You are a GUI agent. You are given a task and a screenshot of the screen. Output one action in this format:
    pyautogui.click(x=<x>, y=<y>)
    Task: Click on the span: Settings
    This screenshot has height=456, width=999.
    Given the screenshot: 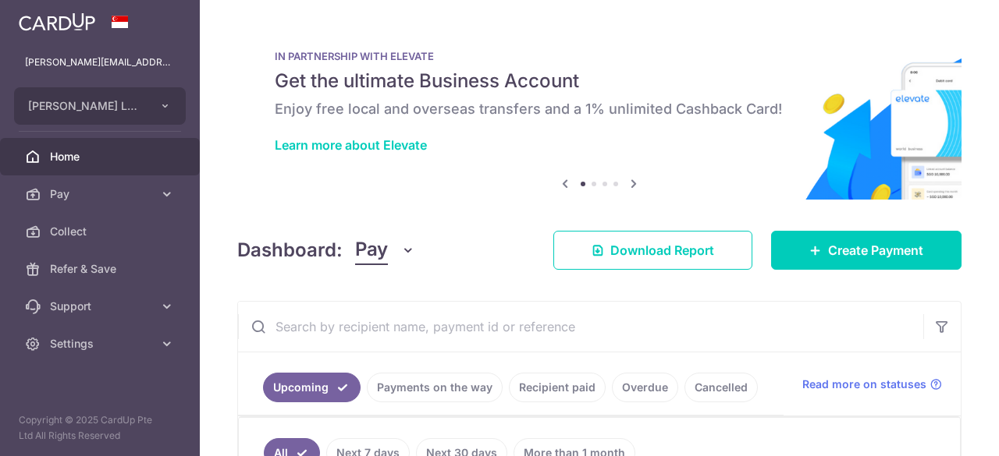 What is the action you would take?
    pyautogui.click(x=101, y=344)
    